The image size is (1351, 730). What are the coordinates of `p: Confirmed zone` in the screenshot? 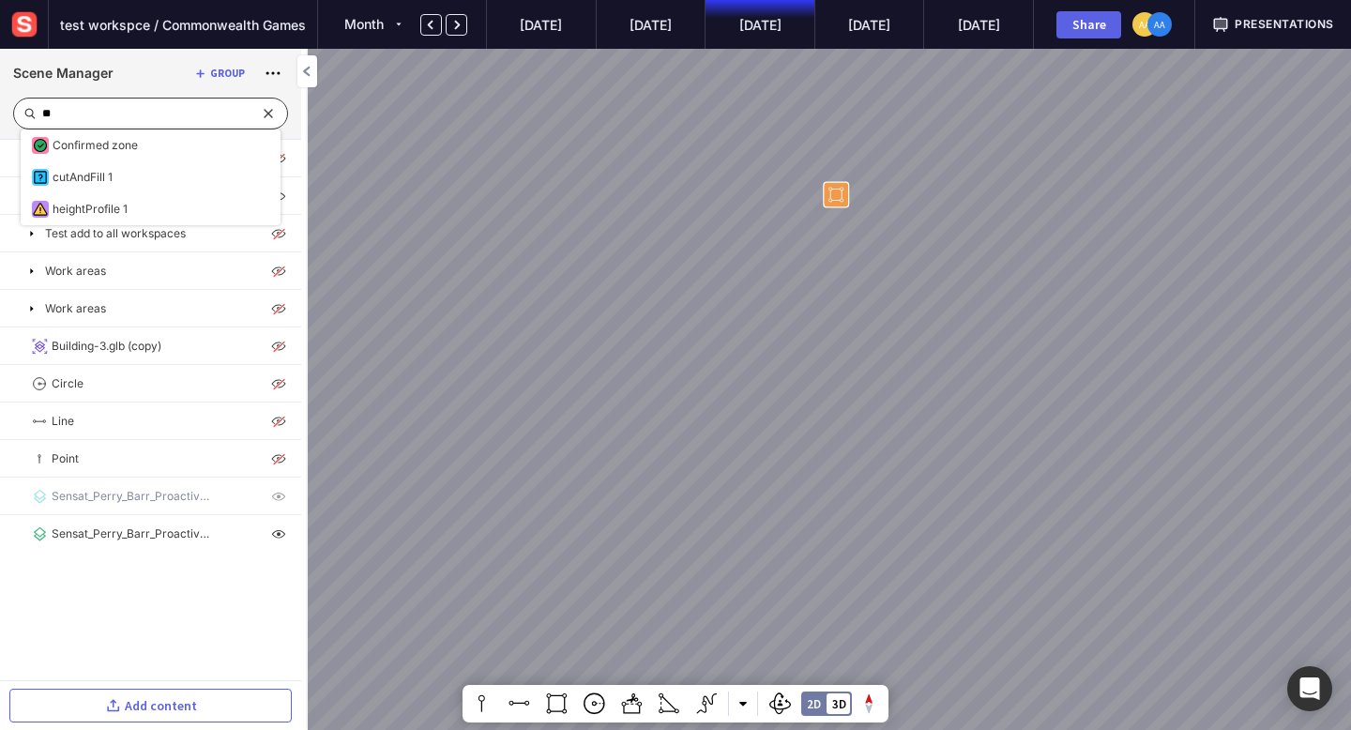 It's located at (95, 145).